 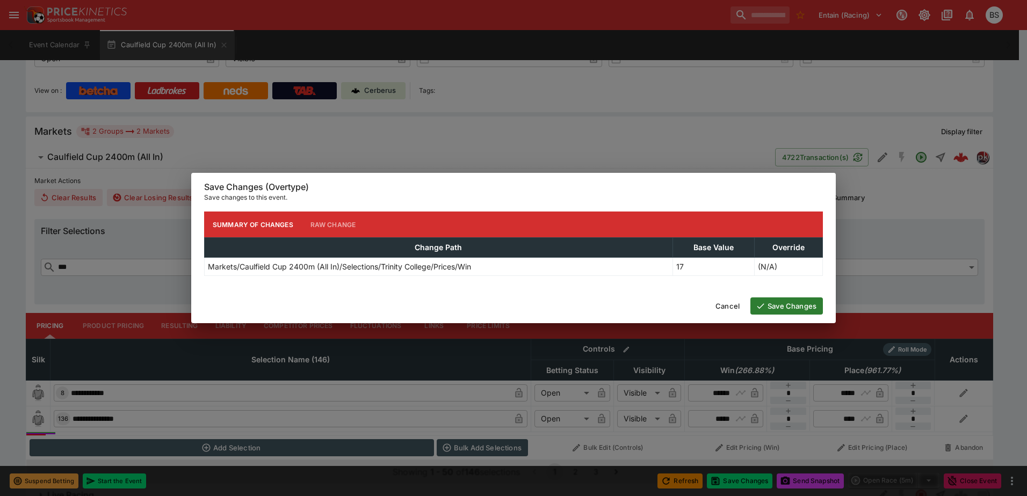 I want to click on th: Override, so click(x=788, y=248).